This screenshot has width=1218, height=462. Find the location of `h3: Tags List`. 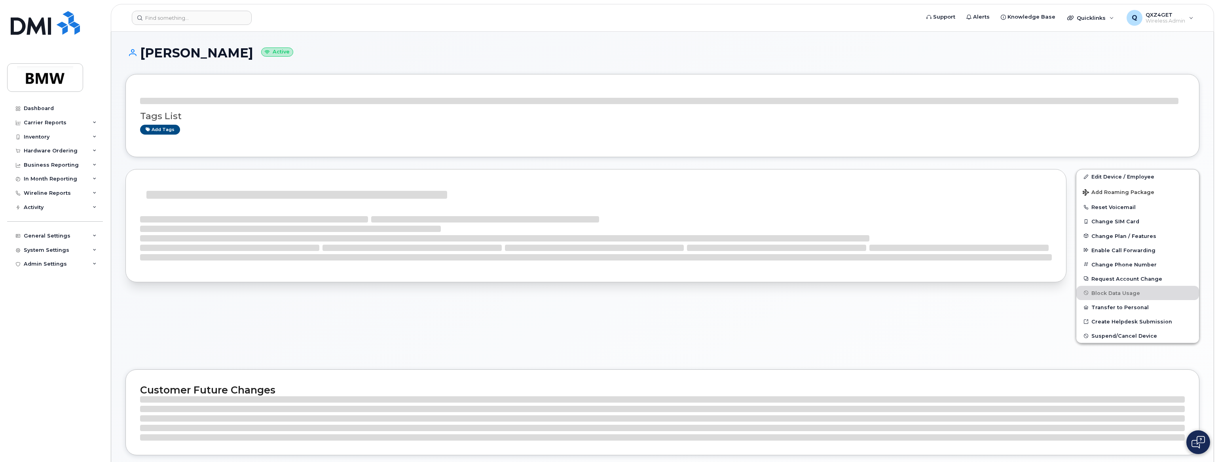

h3: Tags List is located at coordinates (662, 116).